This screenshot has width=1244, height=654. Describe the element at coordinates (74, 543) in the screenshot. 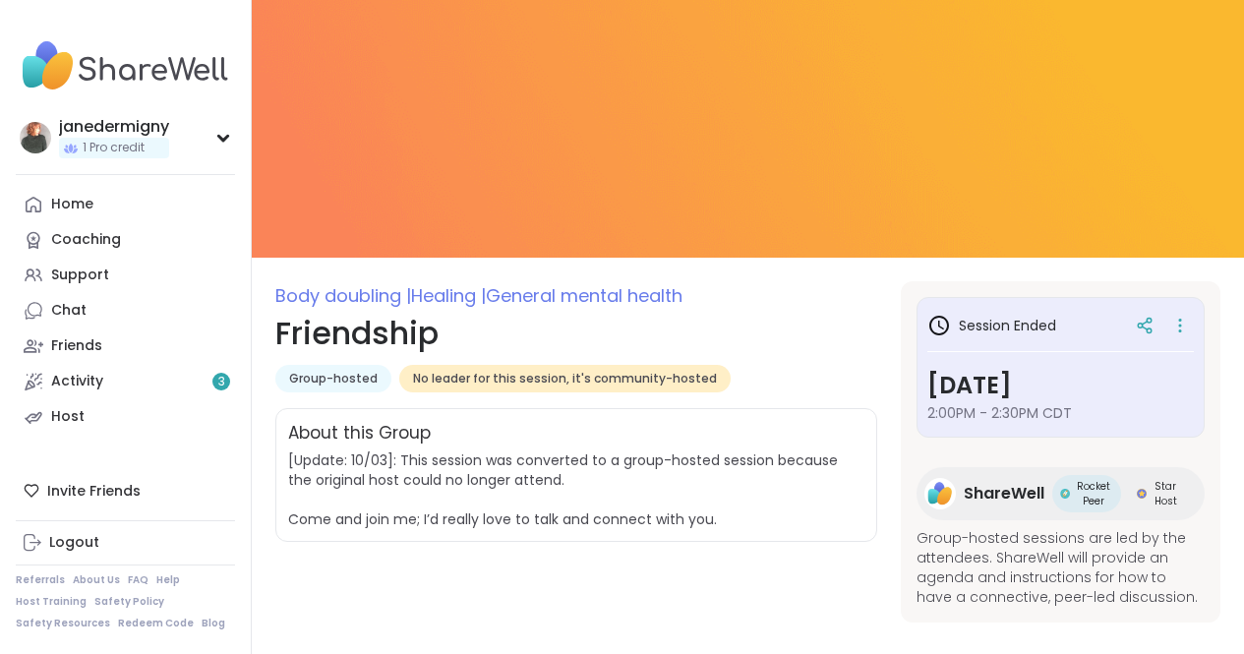

I see `div: Logout` at that location.